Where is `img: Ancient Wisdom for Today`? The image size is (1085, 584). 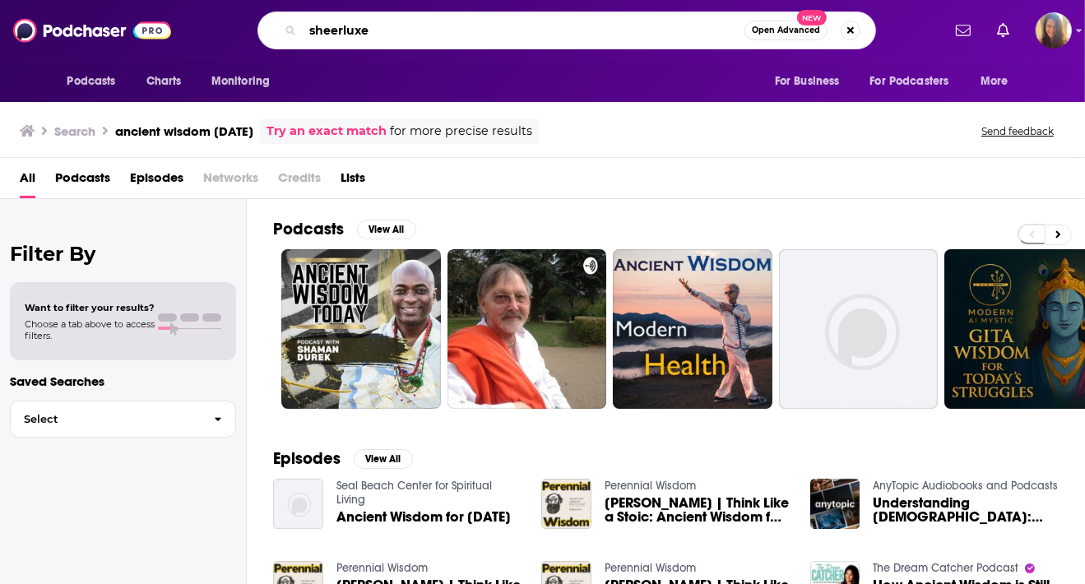
img: Ancient Wisdom for Today is located at coordinates (298, 503).